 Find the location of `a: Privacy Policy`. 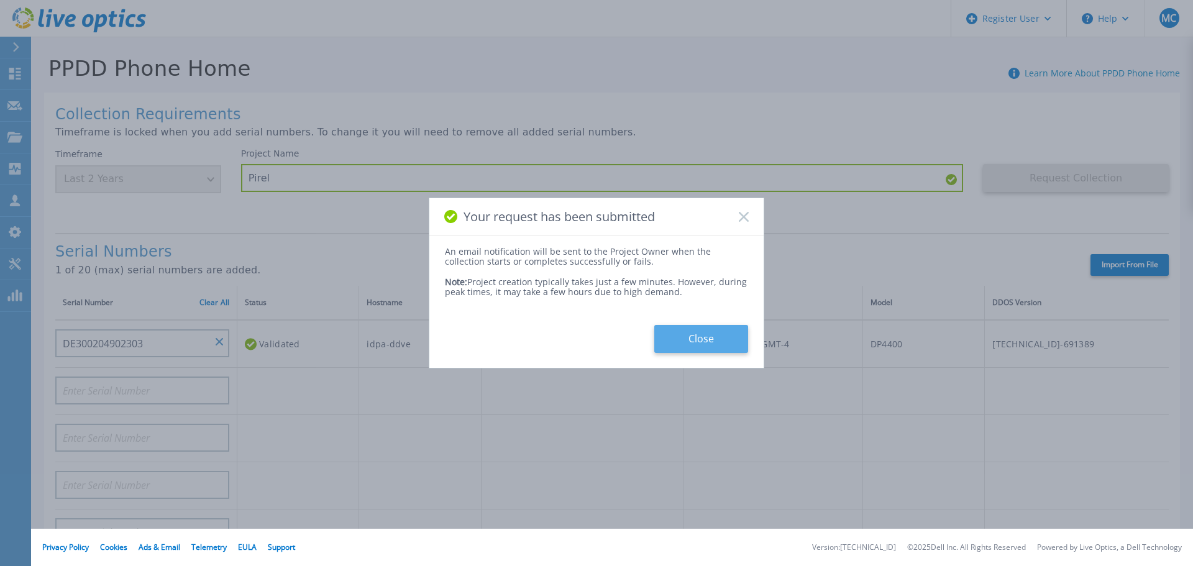

a: Privacy Policy is located at coordinates (65, 547).